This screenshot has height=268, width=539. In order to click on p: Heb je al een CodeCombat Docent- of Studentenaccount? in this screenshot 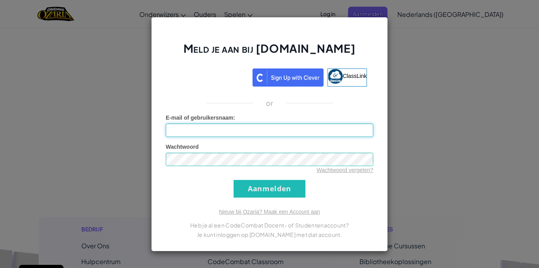, I will do `click(269, 226)`.